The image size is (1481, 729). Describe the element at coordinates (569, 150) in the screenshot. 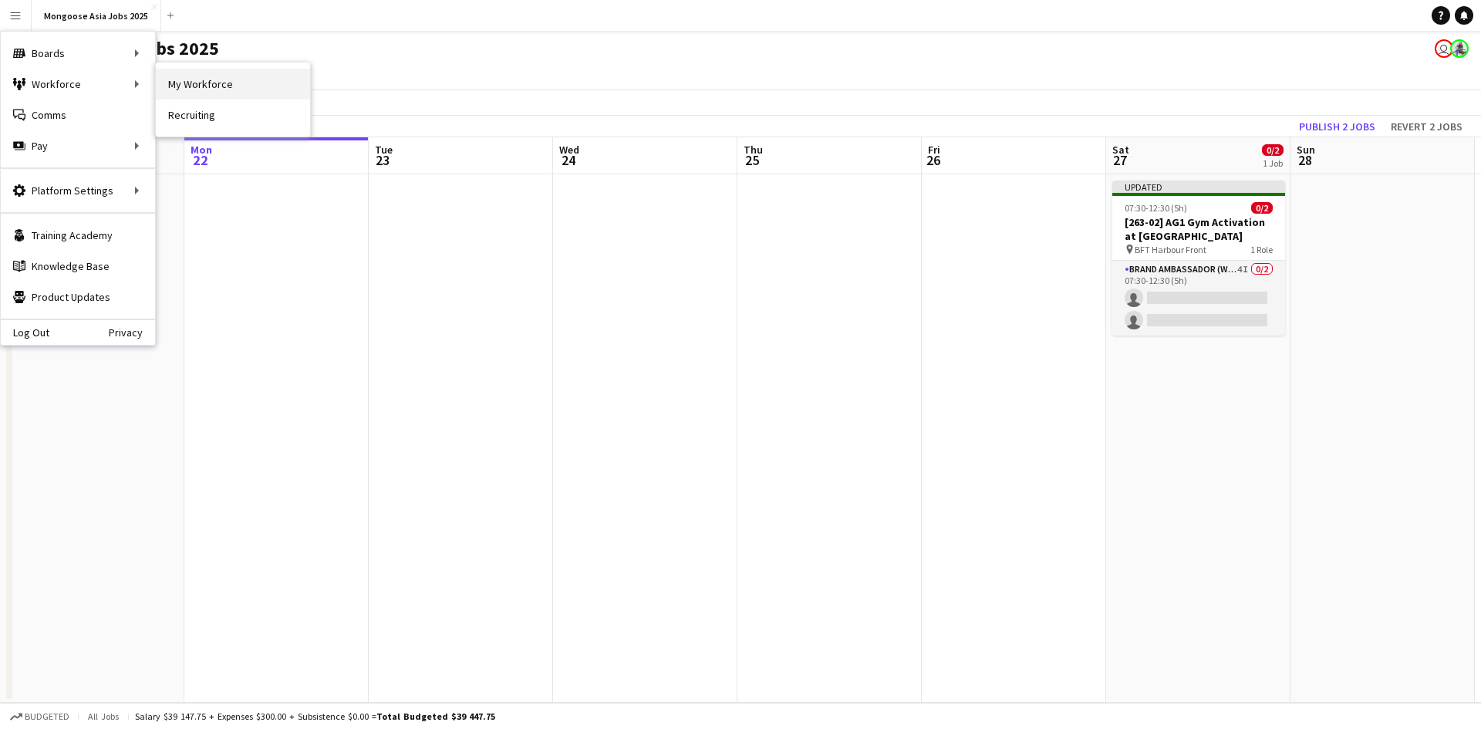

I see `span: Wed` at that location.